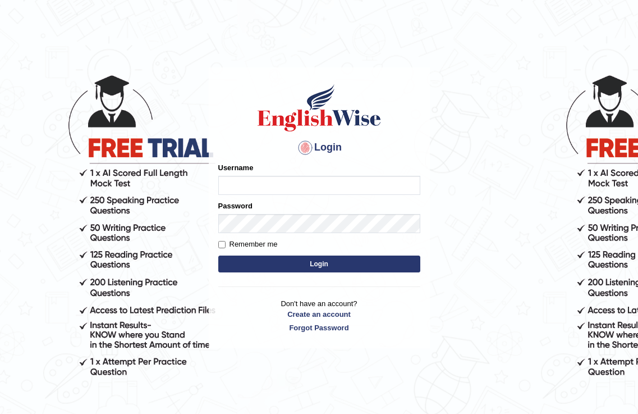  I want to click on p: Don't have an account?, so click(320, 316).